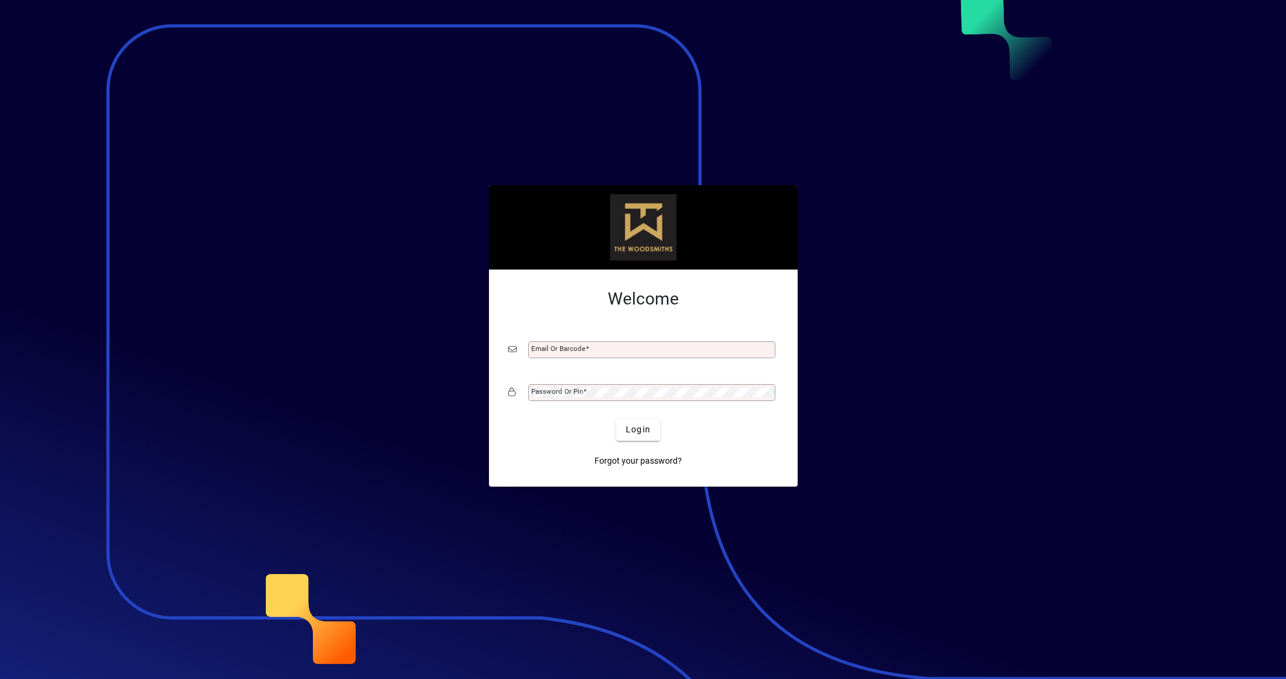 This screenshot has height=679, width=1286. I want to click on mat-label: Password or Pin, so click(557, 391).